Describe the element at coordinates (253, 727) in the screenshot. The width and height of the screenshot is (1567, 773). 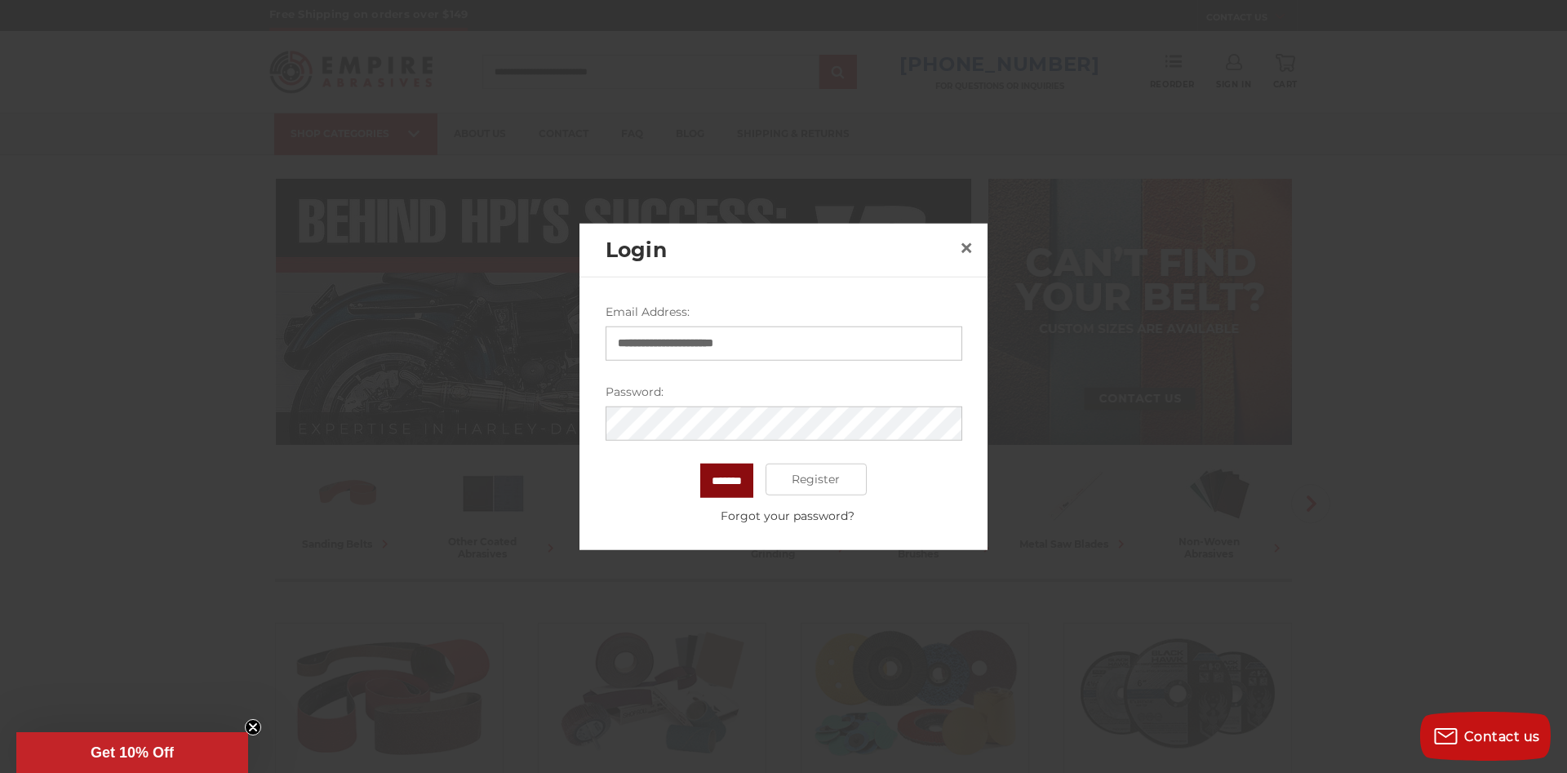
I see `button: Close teaser` at that location.